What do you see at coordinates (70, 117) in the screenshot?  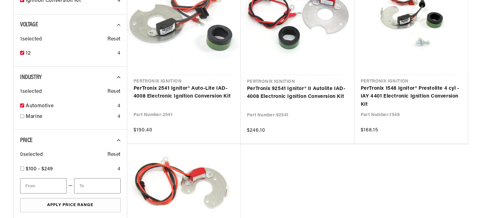 I see `a: Marine` at bounding box center [70, 117].